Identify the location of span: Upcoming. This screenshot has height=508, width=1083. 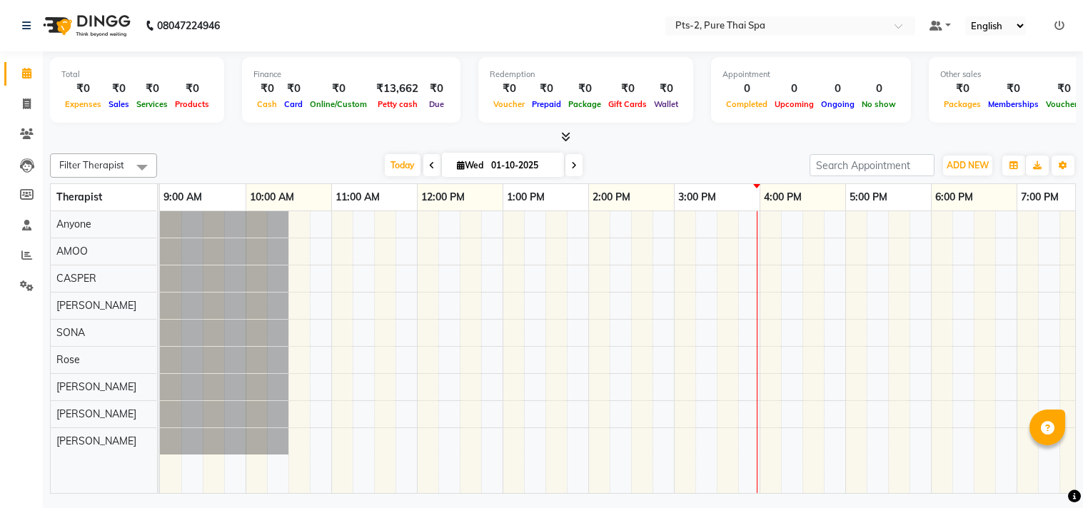
(794, 104).